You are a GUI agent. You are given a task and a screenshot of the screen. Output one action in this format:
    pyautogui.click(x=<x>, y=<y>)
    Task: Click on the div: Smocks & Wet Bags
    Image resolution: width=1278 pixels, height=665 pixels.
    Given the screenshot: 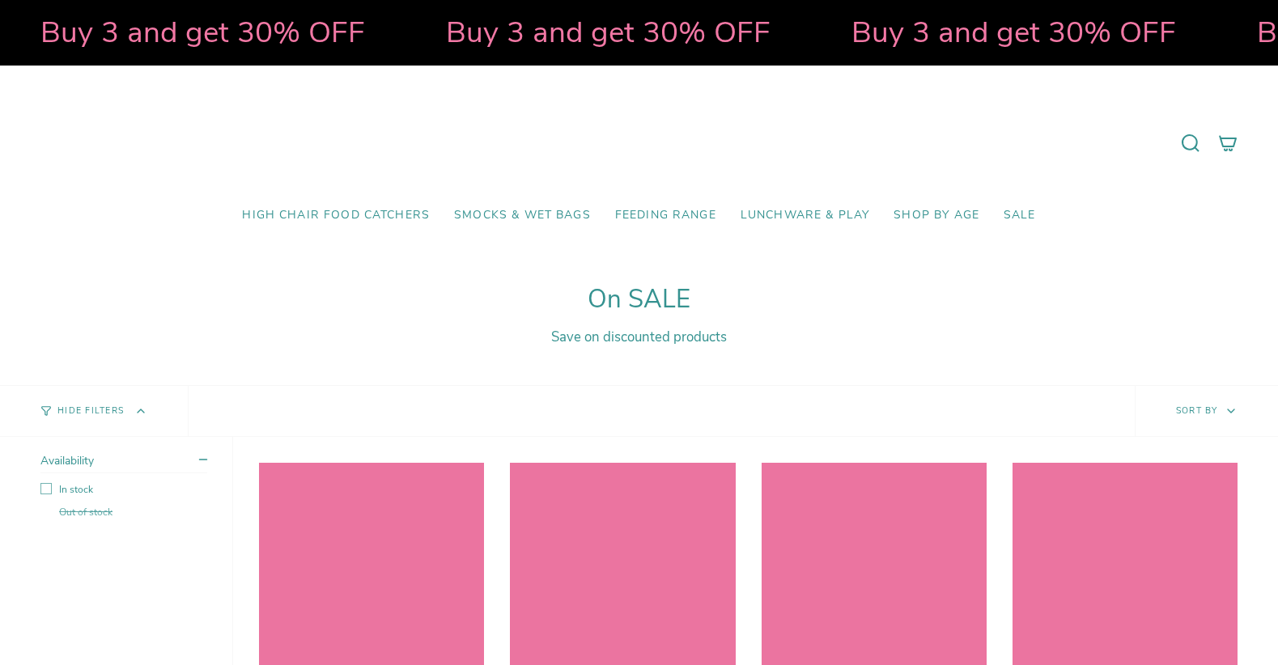 What is the action you would take?
    pyautogui.click(x=522, y=215)
    